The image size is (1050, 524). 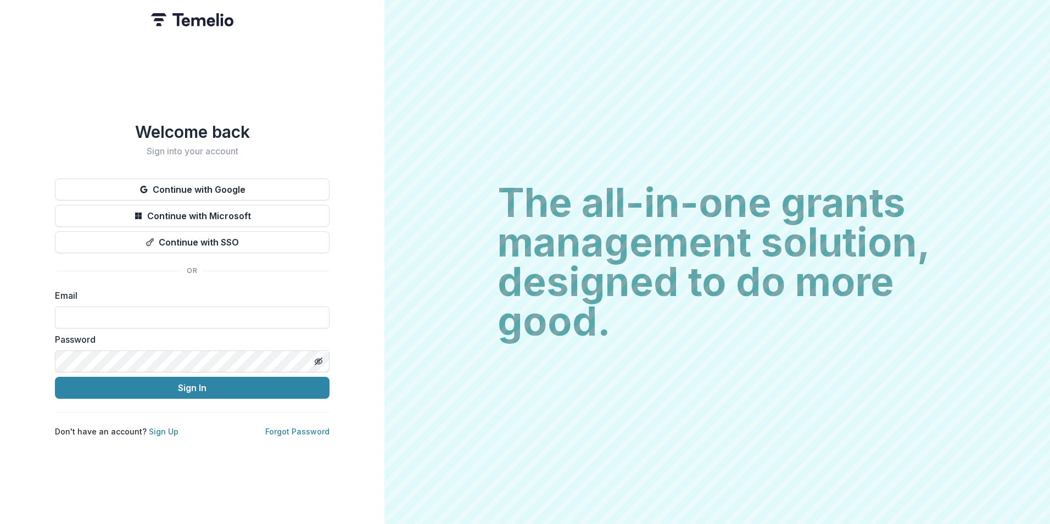 I want to click on label: Email, so click(x=189, y=295).